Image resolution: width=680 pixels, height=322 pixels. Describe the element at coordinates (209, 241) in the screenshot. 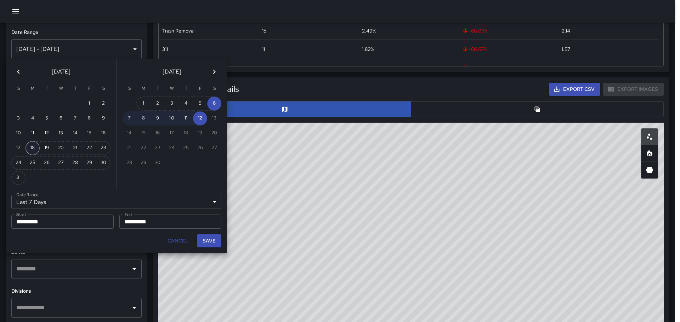

I see `button: Save` at that location.